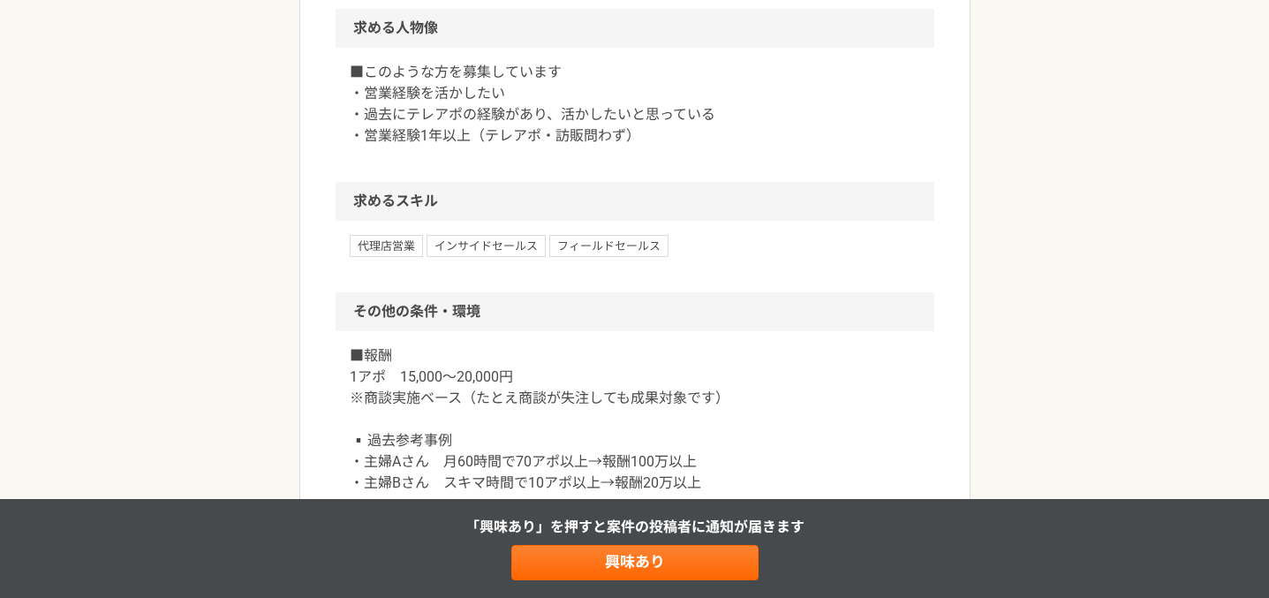  What do you see at coordinates (386, 245) in the screenshot?
I see `span: 代理店営業` at bounding box center [386, 245].